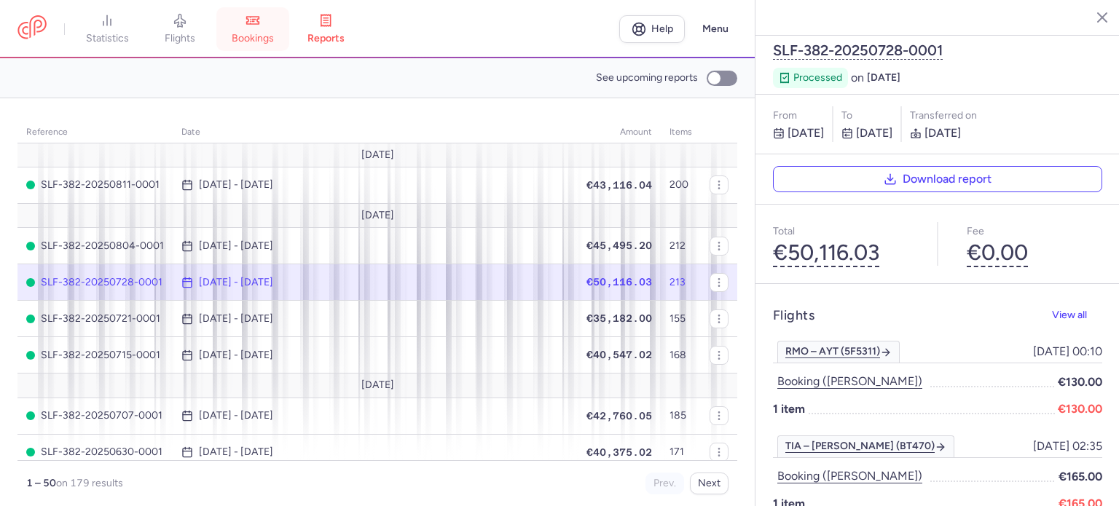 The height and width of the screenshot is (506, 1119). I want to click on span: €43,116.04, so click(619, 185).